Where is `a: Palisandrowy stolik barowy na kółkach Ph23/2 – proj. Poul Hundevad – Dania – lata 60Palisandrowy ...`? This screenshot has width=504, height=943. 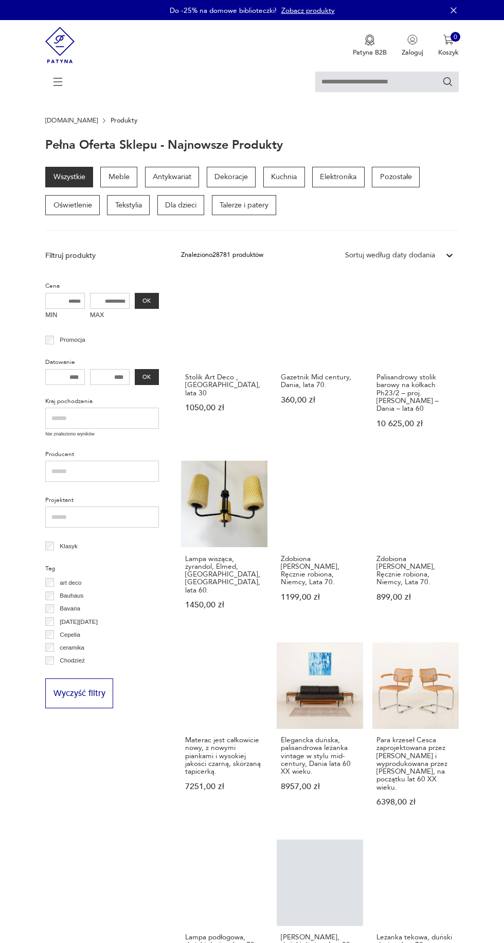
a: Palisandrowy stolik barowy na kółkach Ph23/2 – proj. Poul Hundevad – Dania – lata 60Palisandrowy ... is located at coordinates (416, 363).